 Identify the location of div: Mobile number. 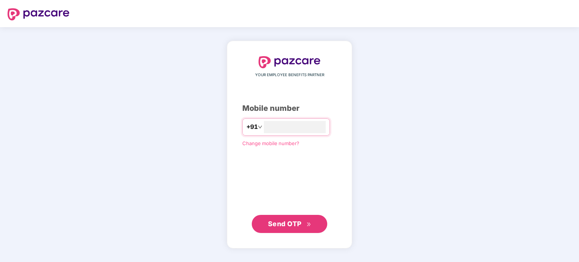
(290, 108).